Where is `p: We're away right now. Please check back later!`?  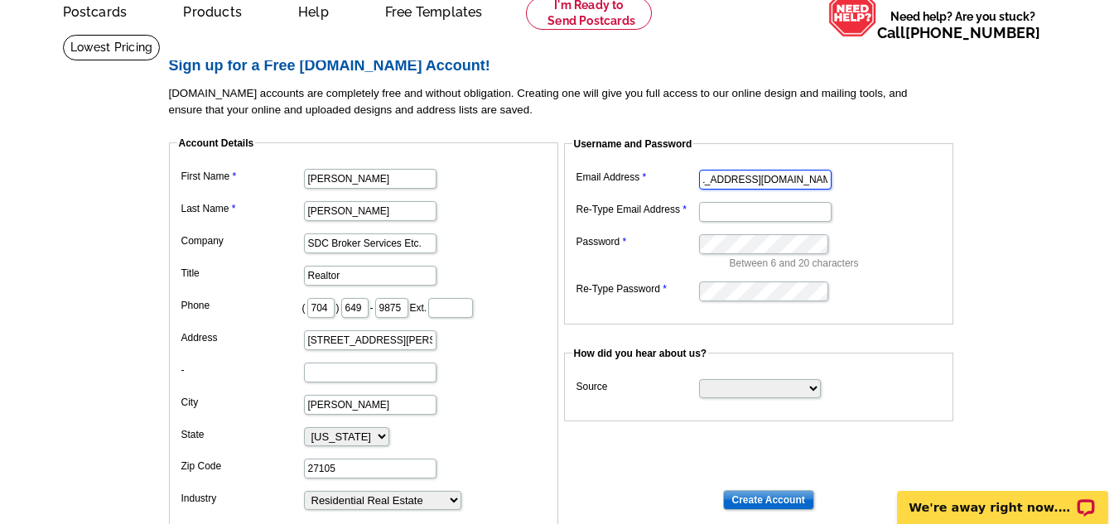
p: We're away right now. Please check back later! is located at coordinates (105, 36).